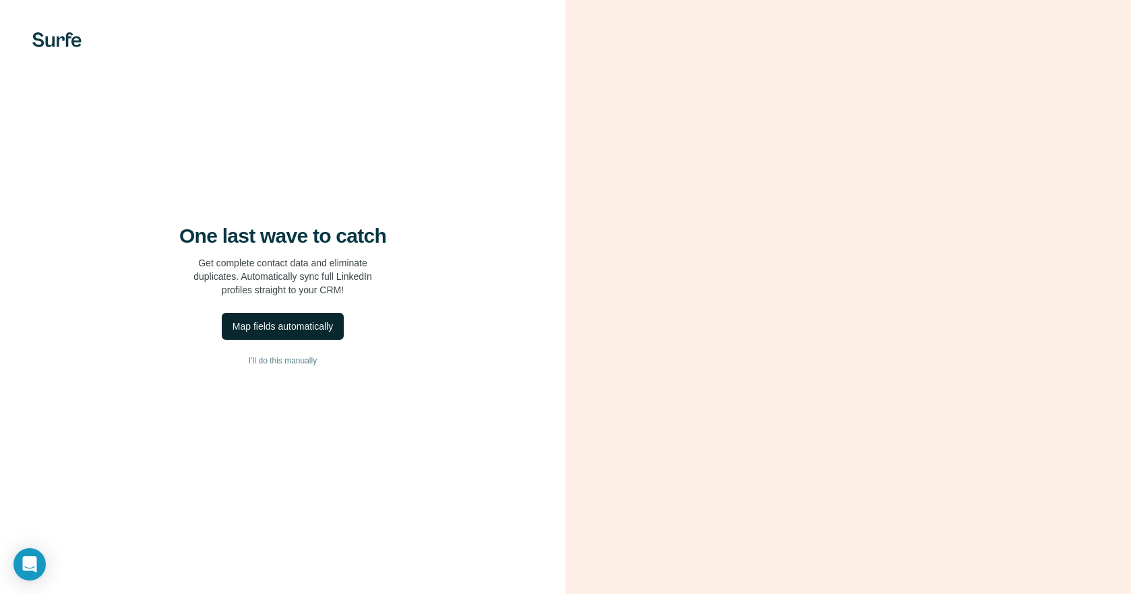  What do you see at coordinates (282, 326) in the screenshot?
I see `div: Map fields automatically` at bounding box center [282, 326].